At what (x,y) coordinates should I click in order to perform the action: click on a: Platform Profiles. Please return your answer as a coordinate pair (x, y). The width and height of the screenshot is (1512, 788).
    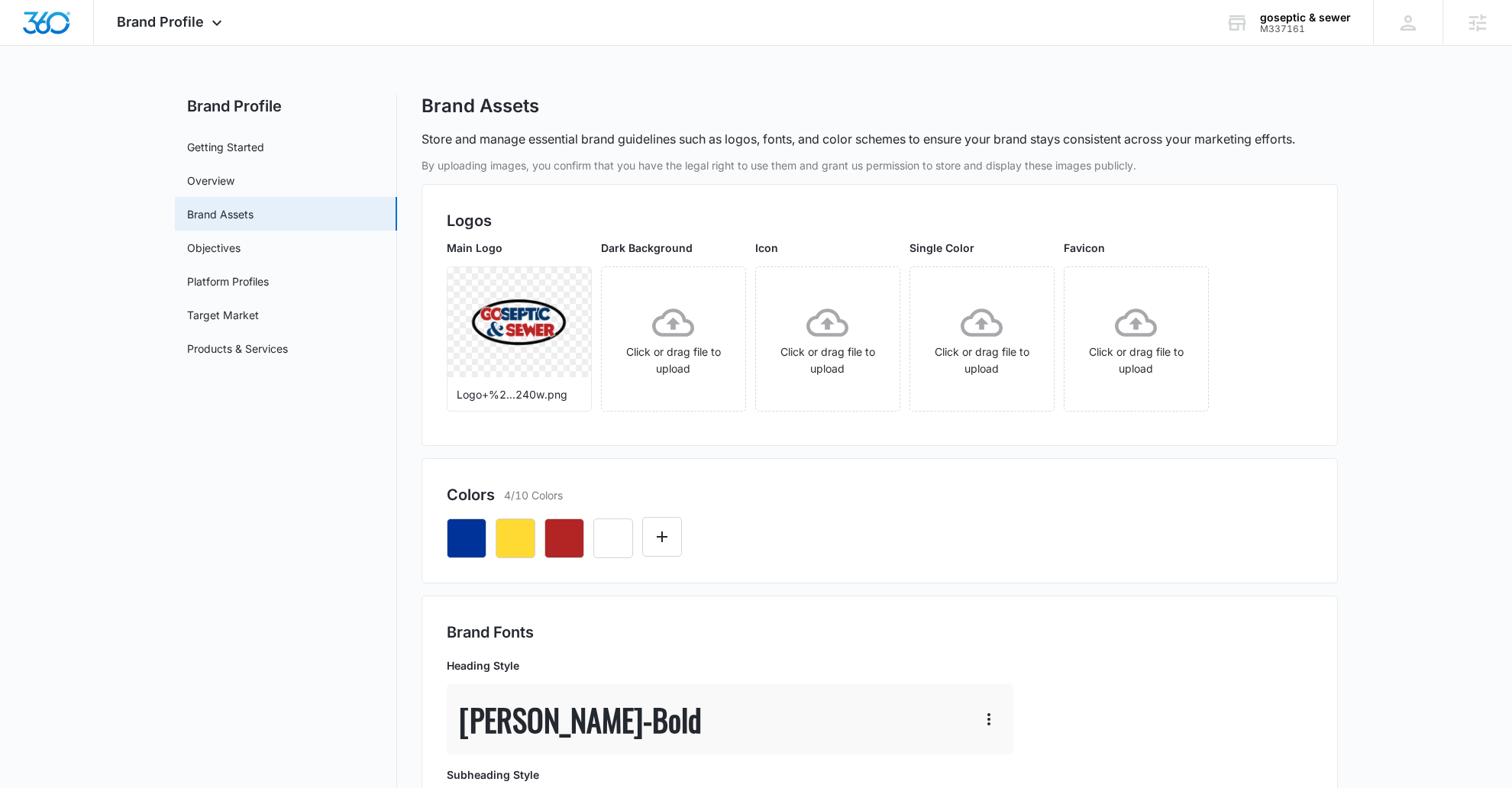
    Looking at the image, I should click on (228, 281).